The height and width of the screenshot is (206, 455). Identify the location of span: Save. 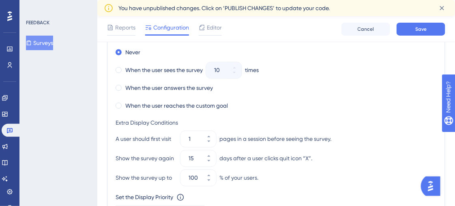
(421, 29).